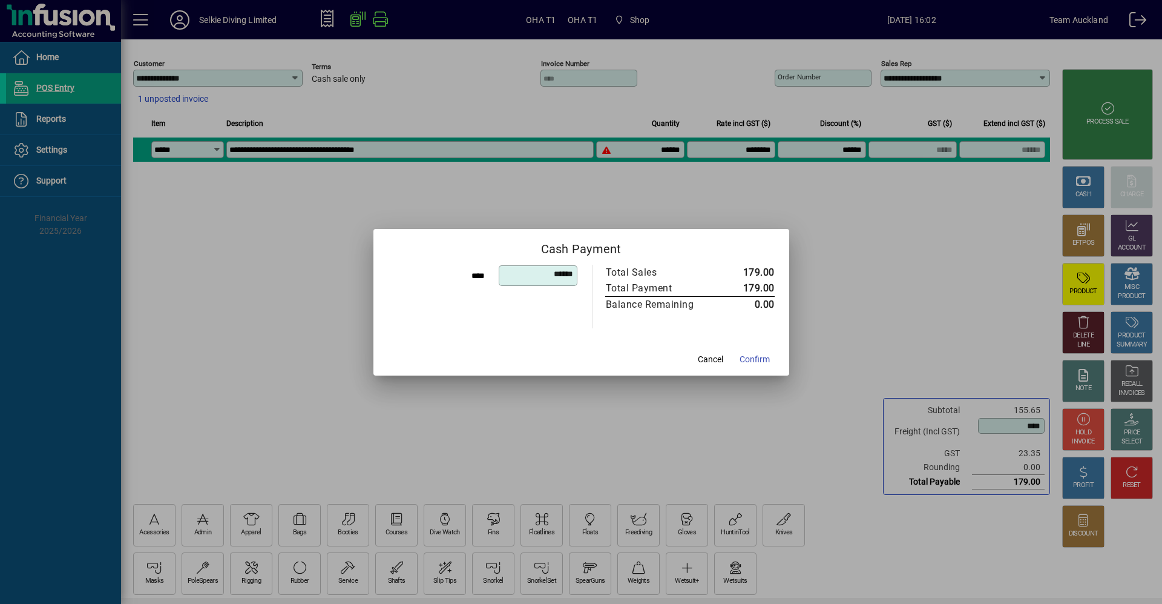 The height and width of the screenshot is (604, 1162). Describe the element at coordinates (755, 359) in the screenshot. I see `span: Confirm` at that location.